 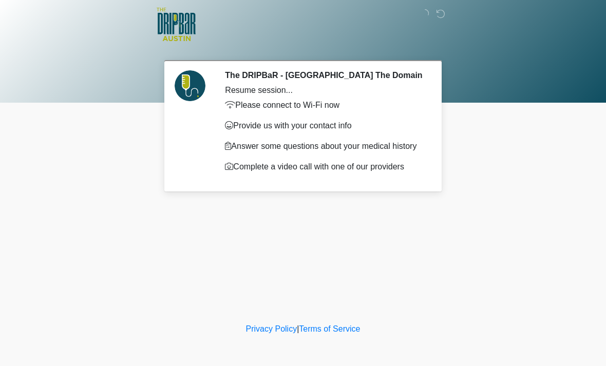 What do you see at coordinates (272, 329) in the screenshot?
I see `a: Privacy Policy` at bounding box center [272, 329].